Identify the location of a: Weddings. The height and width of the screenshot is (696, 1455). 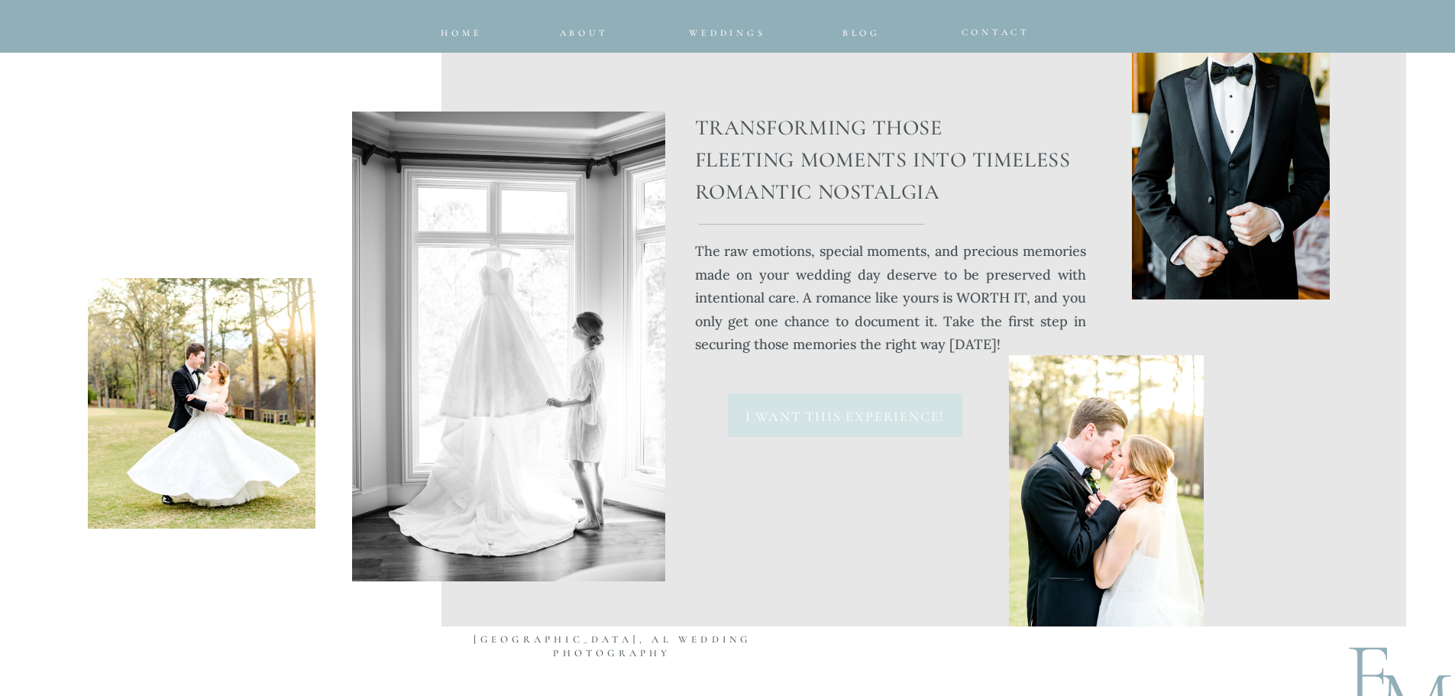
(728, 29).